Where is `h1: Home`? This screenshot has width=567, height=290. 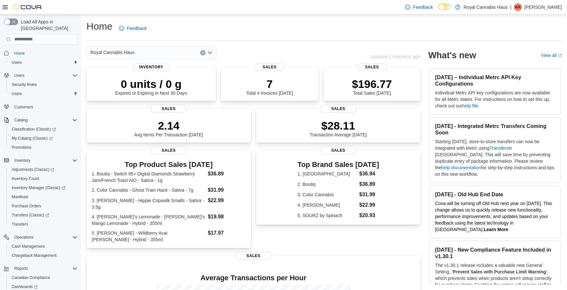 h1: Home is located at coordinates (100, 26).